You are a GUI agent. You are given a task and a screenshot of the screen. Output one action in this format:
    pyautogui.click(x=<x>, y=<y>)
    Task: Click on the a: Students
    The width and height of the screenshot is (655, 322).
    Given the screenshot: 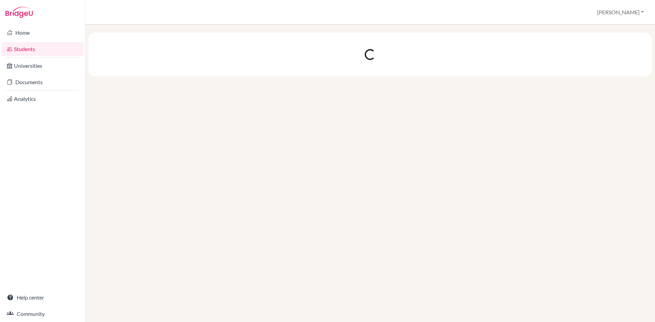 What is the action you would take?
    pyautogui.click(x=42, y=49)
    